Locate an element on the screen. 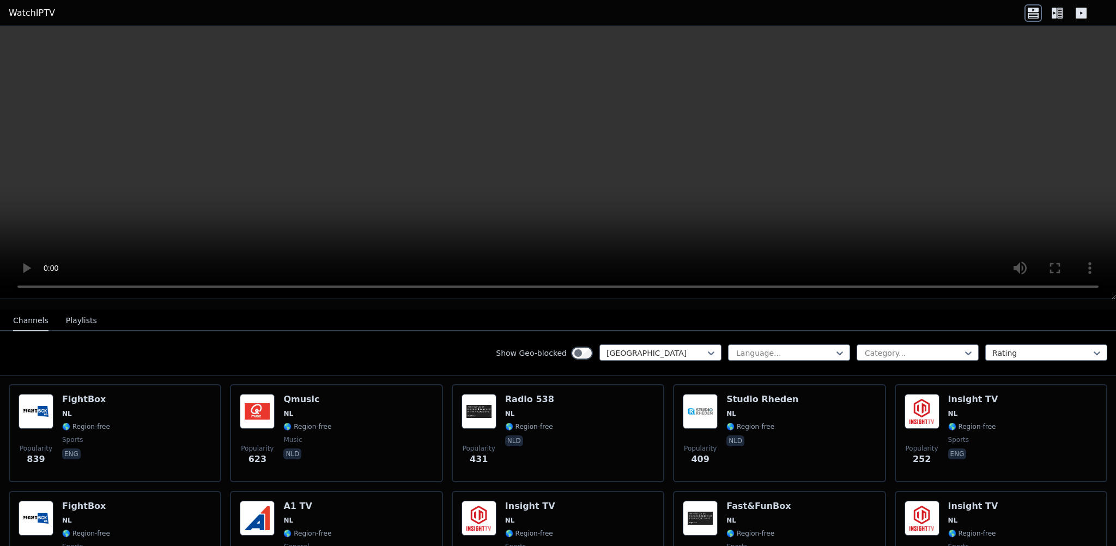 The height and width of the screenshot is (546, 1116). h6: Radio 538 is located at coordinates (529, 399).